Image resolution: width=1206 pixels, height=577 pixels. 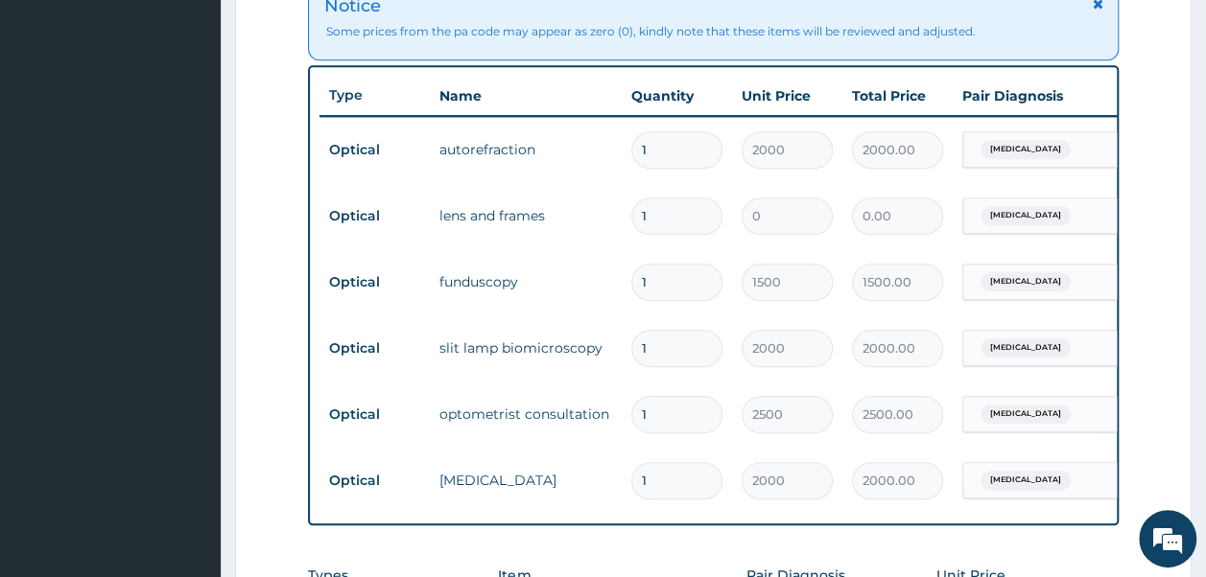 I want to click on th: Total Price, so click(x=897, y=96).